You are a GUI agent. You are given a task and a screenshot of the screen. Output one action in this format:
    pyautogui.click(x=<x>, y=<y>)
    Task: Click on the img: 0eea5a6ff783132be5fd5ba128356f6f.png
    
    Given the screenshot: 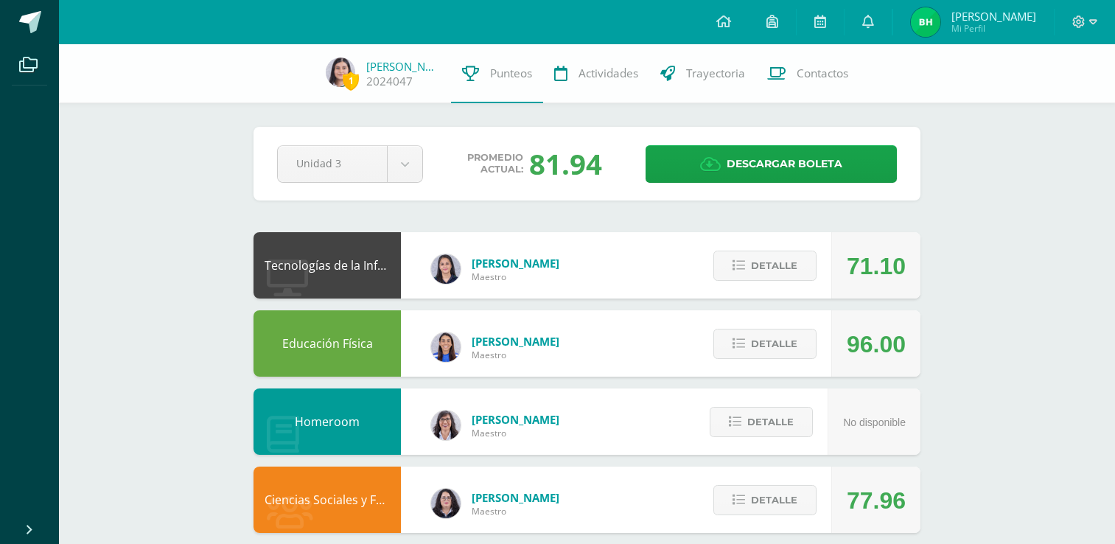 What is the action you would take?
    pyautogui.click(x=446, y=347)
    